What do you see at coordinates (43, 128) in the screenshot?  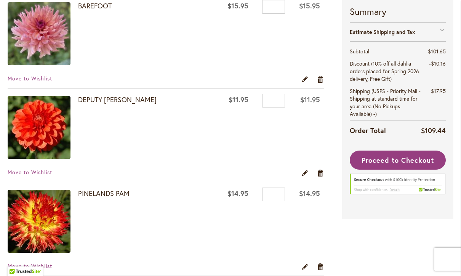 I see `a: DEPUTY BOB` at bounding box center [43, 128].